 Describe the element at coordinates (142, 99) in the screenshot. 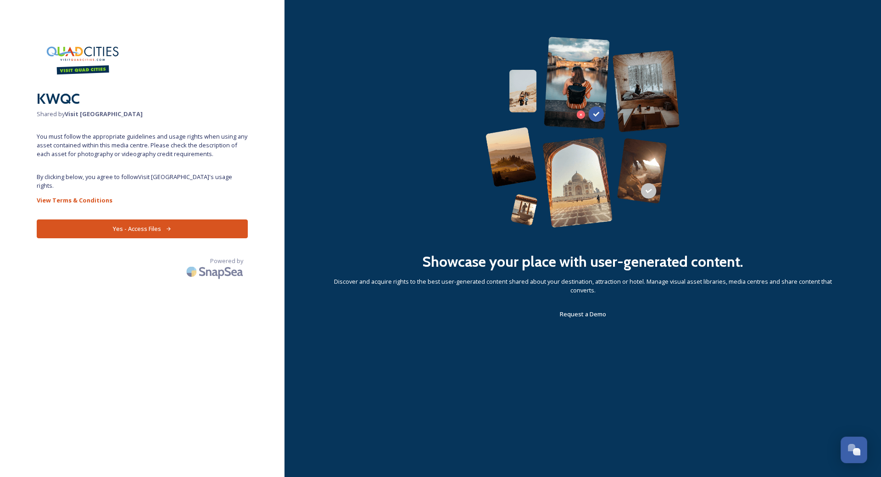

I see `h2: KWQC` at that location.